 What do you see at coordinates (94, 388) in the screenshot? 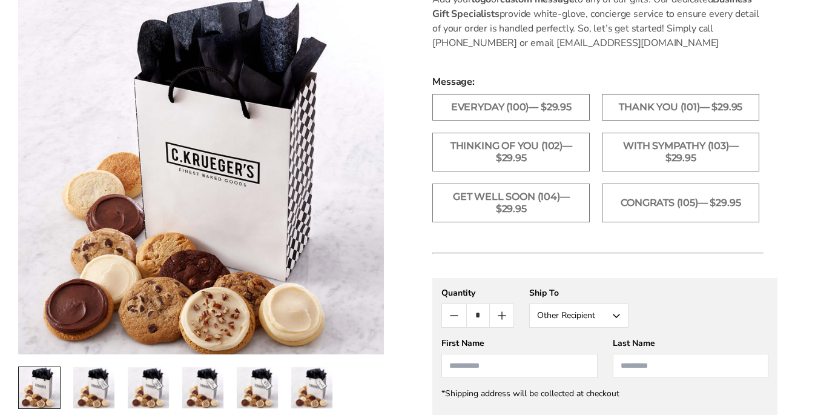
I see `a: 2 / 6` at bounding box center [94, 388].